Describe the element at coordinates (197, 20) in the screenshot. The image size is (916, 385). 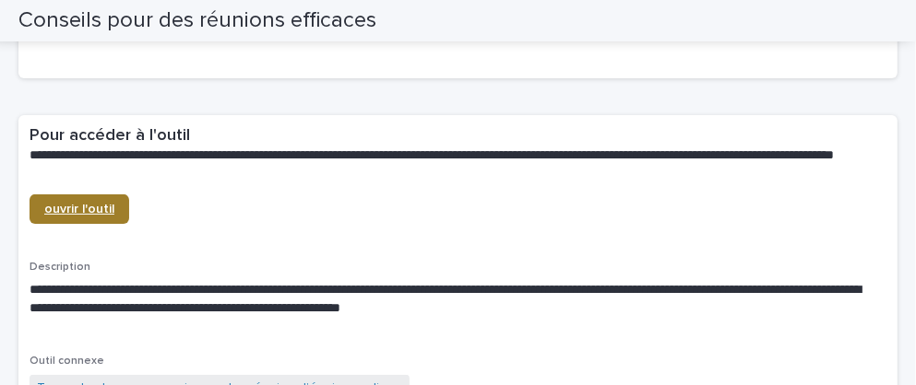
I see `h2: Conseils pour des réunions efficaces` at that location.